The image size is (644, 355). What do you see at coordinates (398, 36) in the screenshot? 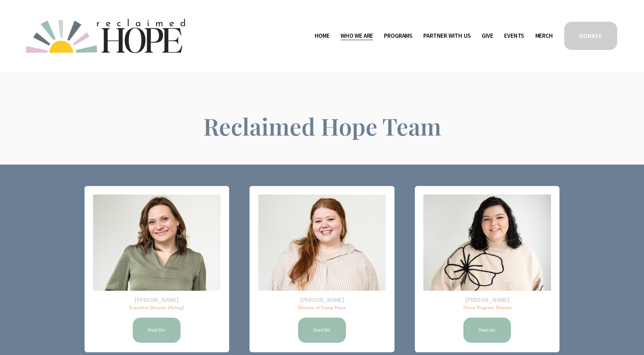
I see `span: Programs` at bounding box center [398, 36].